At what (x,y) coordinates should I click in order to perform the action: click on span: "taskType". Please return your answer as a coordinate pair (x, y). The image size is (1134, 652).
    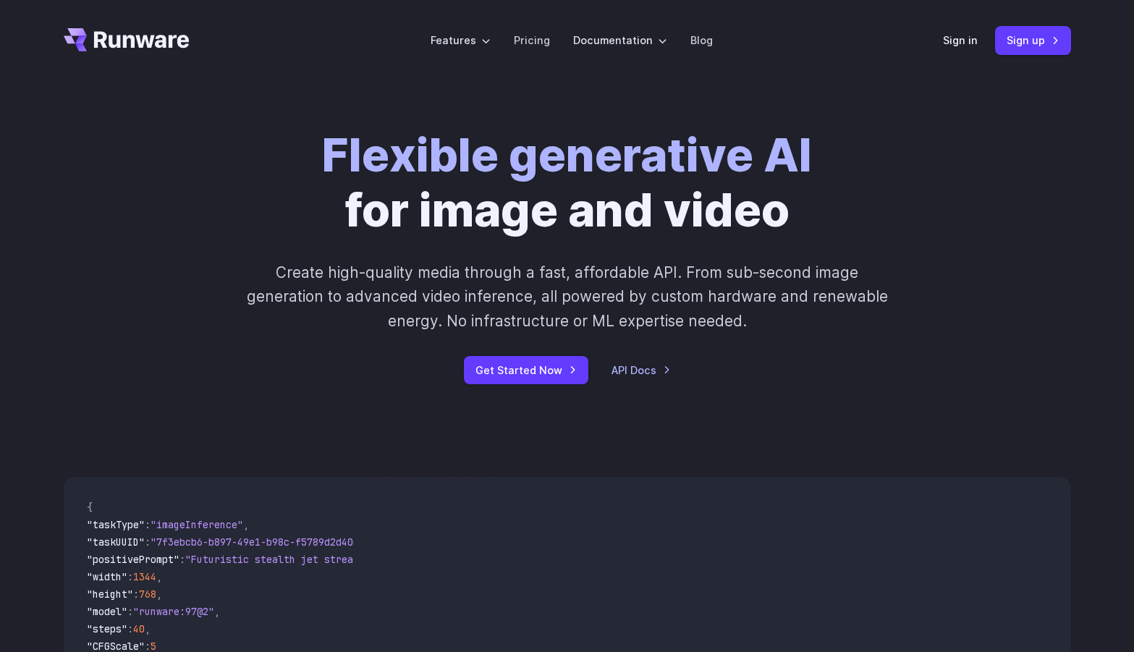
    Looking at the image, I should click on (116, 525).